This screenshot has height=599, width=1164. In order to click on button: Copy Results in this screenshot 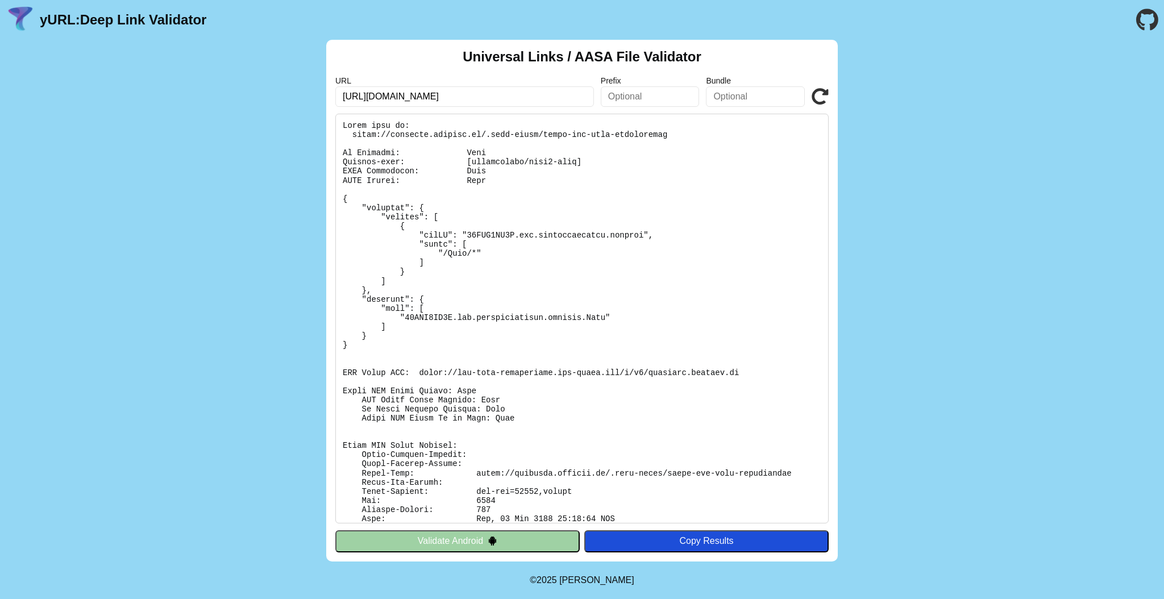, I will do `click(707, 541)`.